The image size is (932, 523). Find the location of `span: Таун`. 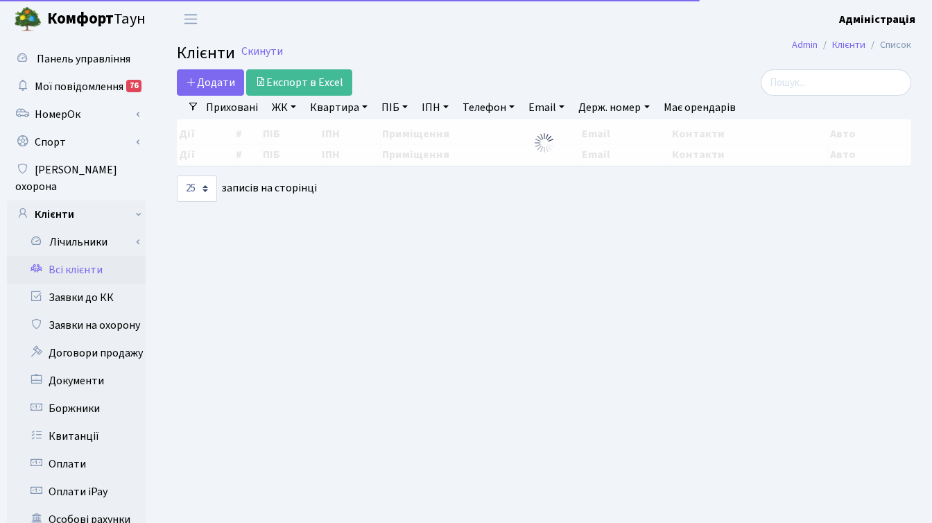

span: Таун is located at coordinates (96, 19).